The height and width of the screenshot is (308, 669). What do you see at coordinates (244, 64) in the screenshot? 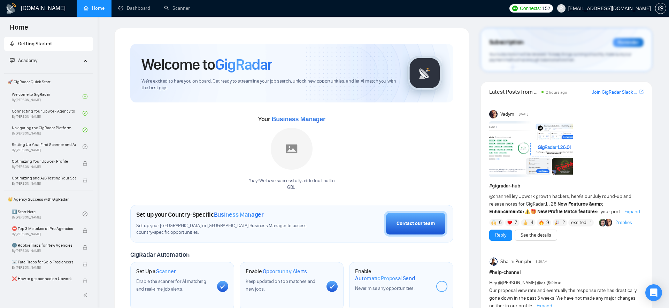
I see `span: GigRadar` at bounding box center [244, 64].